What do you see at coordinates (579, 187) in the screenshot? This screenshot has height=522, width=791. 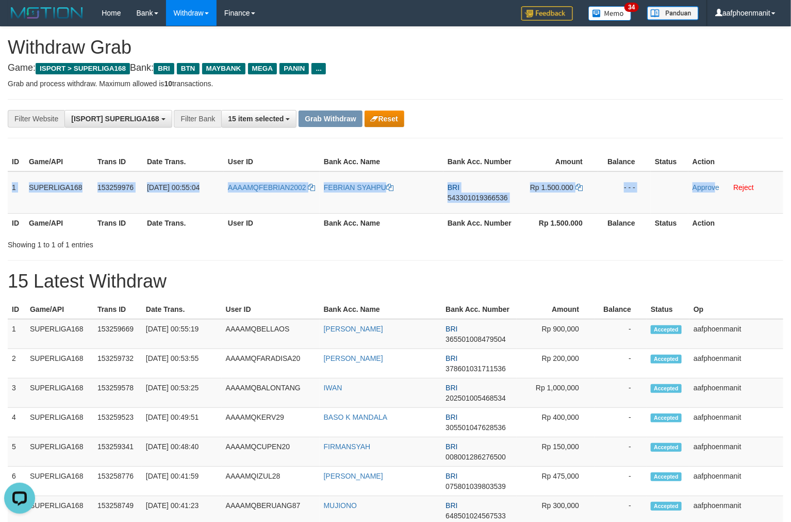 I see `a: Copy 1500000 to clipboard` at bounding box center [579, 187].